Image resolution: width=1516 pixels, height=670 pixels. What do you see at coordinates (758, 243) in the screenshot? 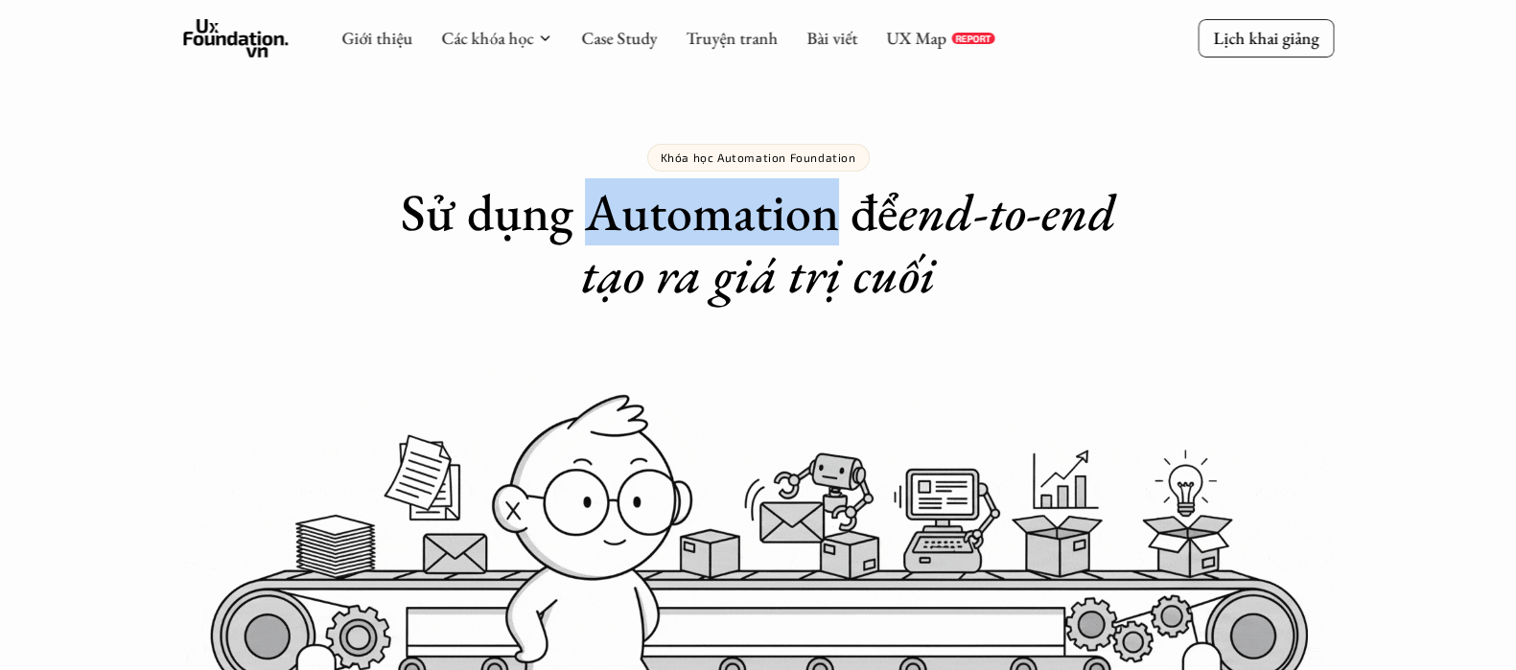
I see `h1: Sử dụng Automation để` at bounding box center [758, 243].